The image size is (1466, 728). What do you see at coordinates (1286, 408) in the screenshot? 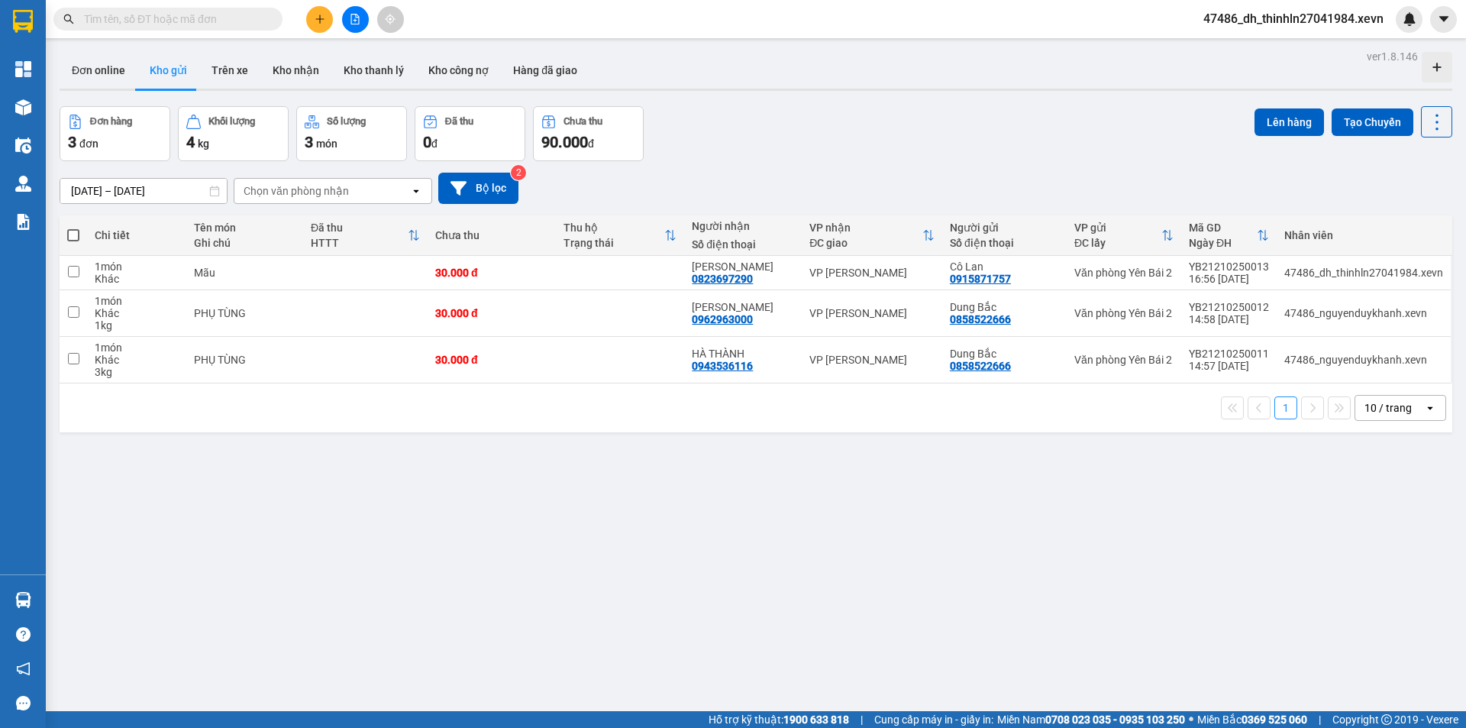
I see `button: 1` at bounding box center [1286, 408].